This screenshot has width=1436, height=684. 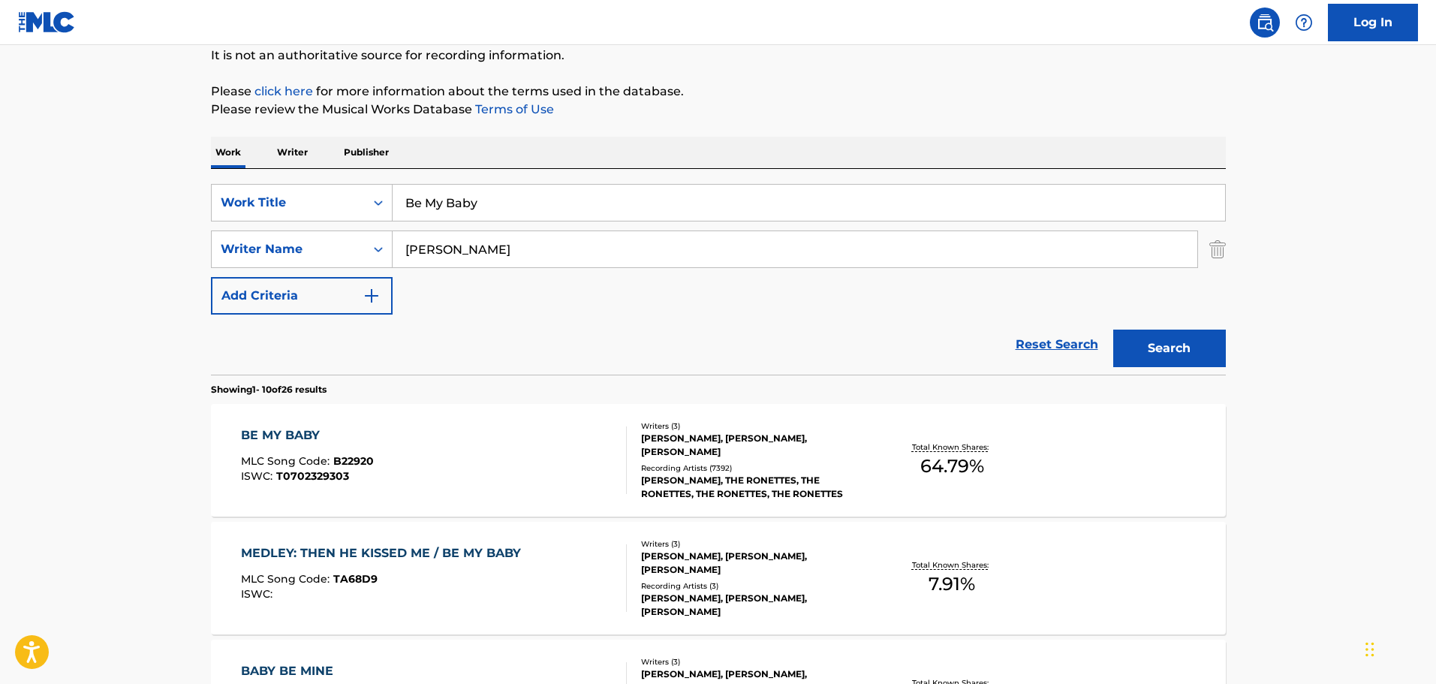 I want to click on a: Log In, so click(x=1373, y=23).